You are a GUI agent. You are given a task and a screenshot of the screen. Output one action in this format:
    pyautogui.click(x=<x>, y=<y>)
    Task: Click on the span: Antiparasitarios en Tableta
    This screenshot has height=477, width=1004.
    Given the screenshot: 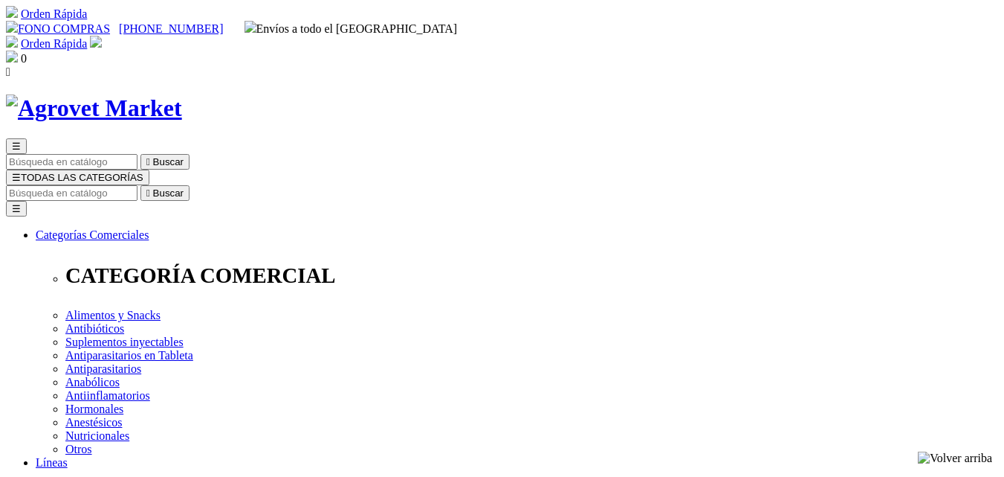 What is the action you would take?
    pyautogui.click(x=129, y=355)
    